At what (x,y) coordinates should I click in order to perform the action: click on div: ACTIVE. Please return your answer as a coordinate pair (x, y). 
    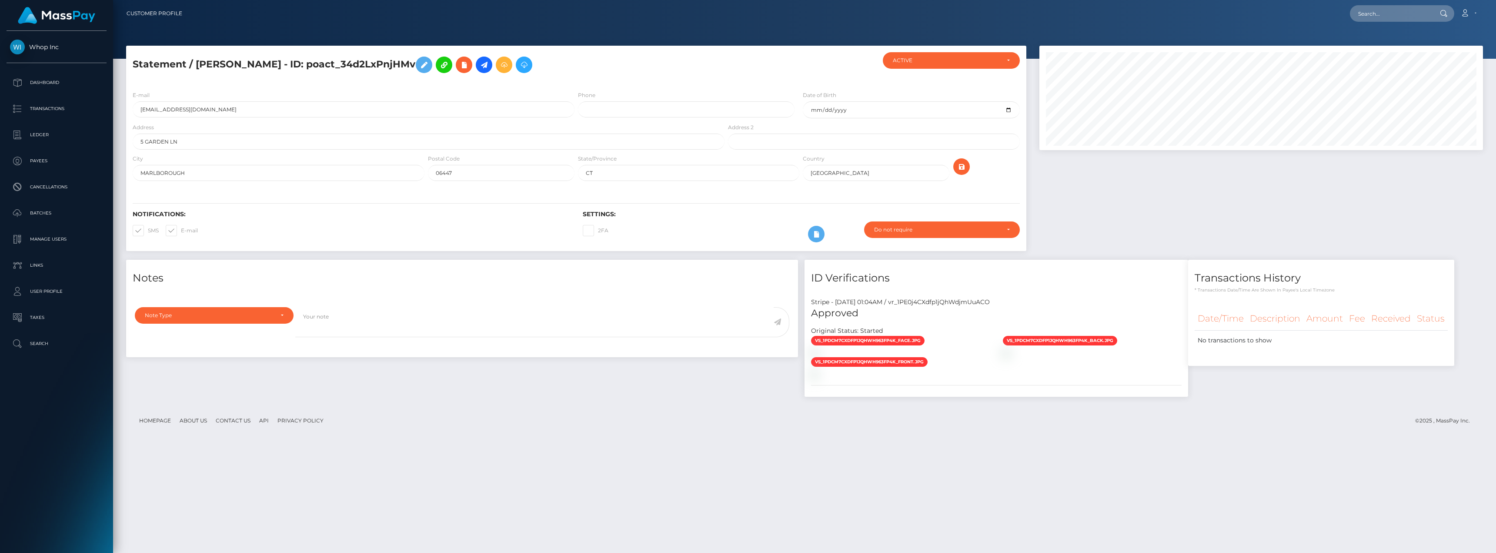
    Looking at the image, I should click on (946, 60).